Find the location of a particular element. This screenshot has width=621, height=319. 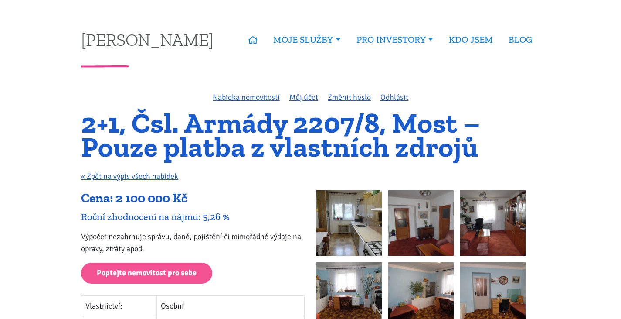

a: Nabídka nemovitostí is located at coordinates (246, 97).